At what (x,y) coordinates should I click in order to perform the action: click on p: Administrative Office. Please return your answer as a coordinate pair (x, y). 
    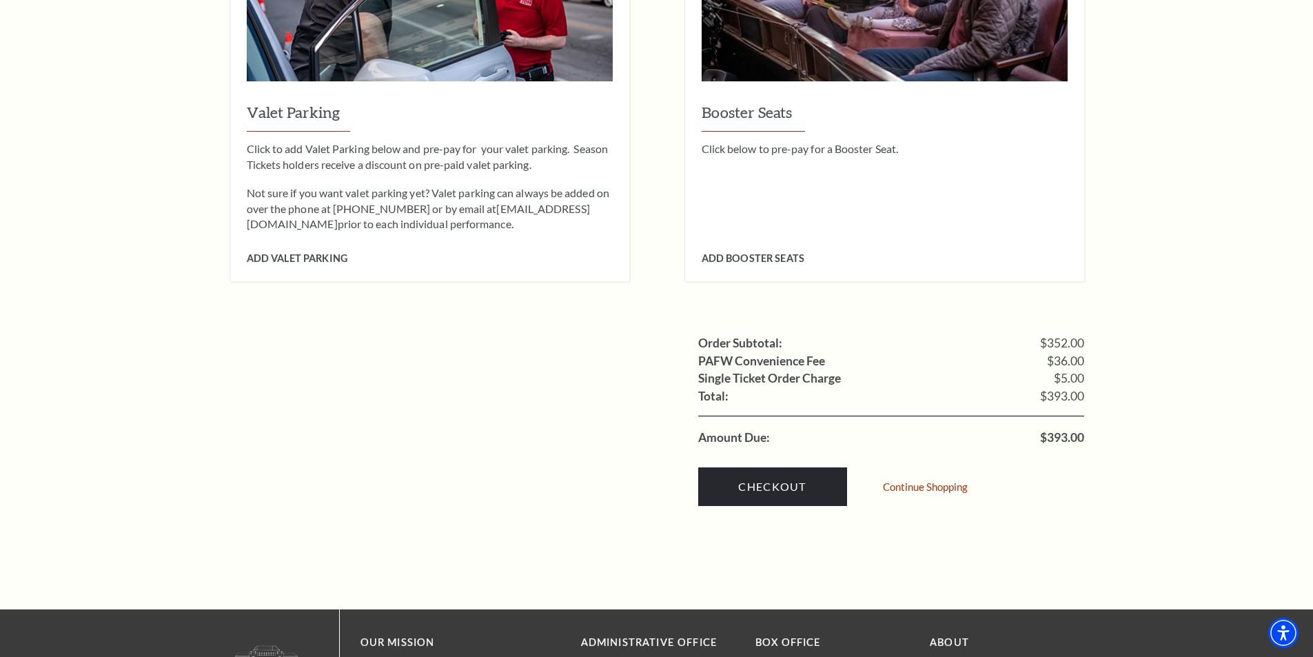
    Looking at the image, I should click on (657, 642).